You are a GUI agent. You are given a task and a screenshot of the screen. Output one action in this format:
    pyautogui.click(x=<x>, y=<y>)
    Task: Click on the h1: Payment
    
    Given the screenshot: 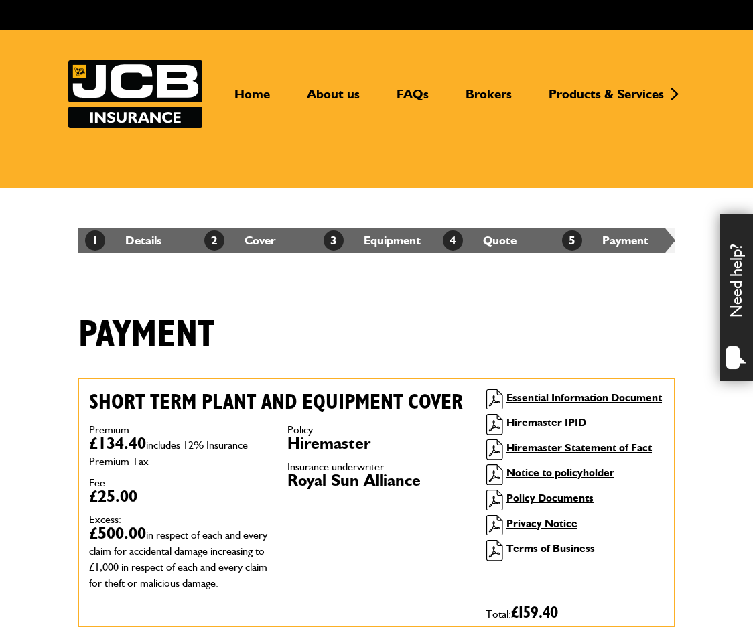 What is the action you would take?
    pyautogui.click(x=146, y=335)
    